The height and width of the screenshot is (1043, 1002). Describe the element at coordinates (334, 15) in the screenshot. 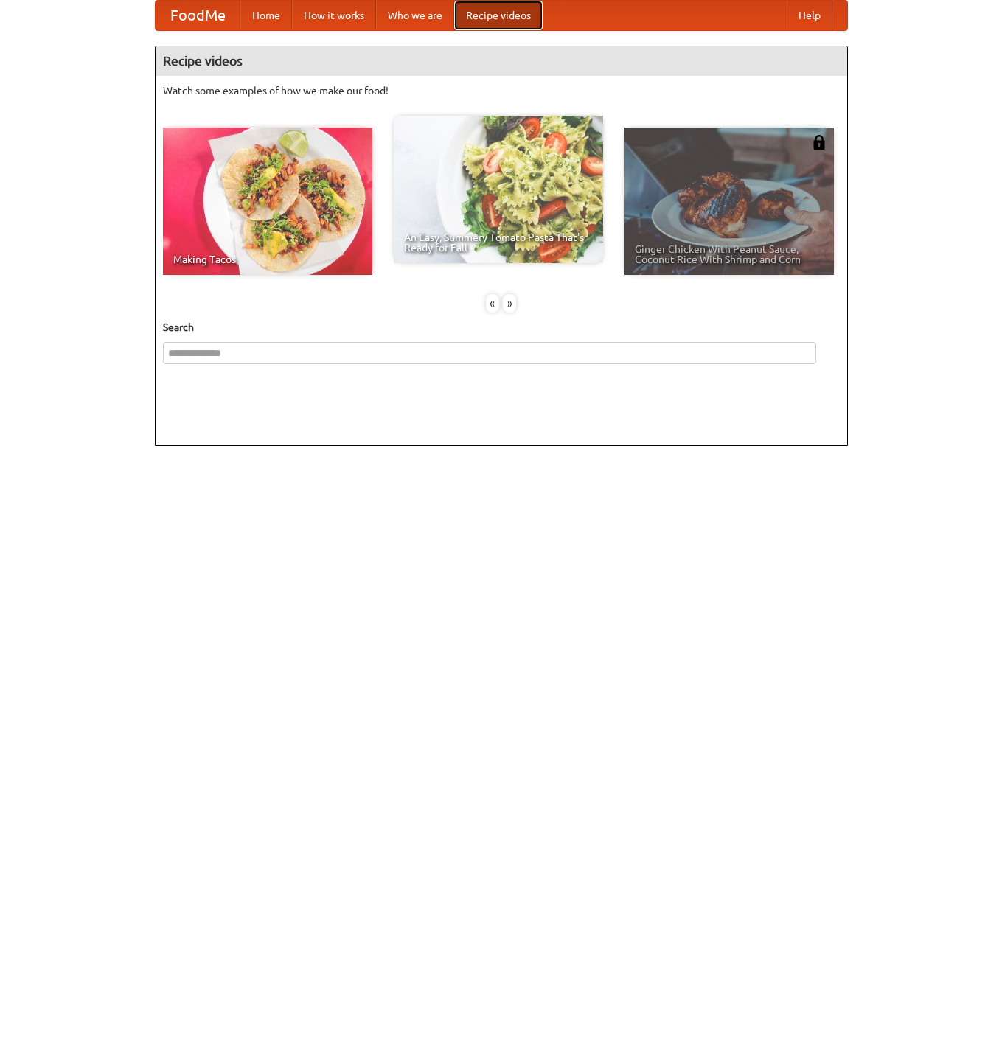

I see `a: How it works` at that location.